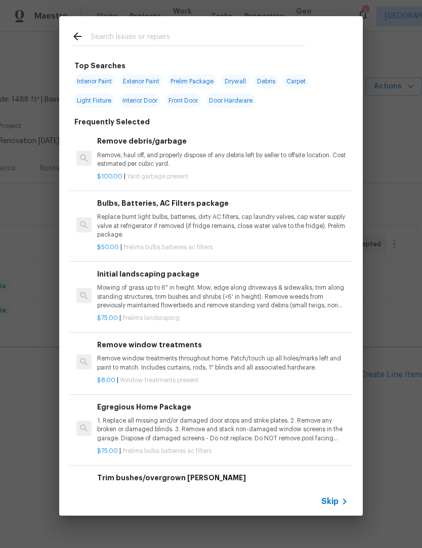 The height and width of the screenshot is (548, 422). Describe the element at coordinates (151, 318) in the screenshot. I see `span: Prelims landscaping` at that location.